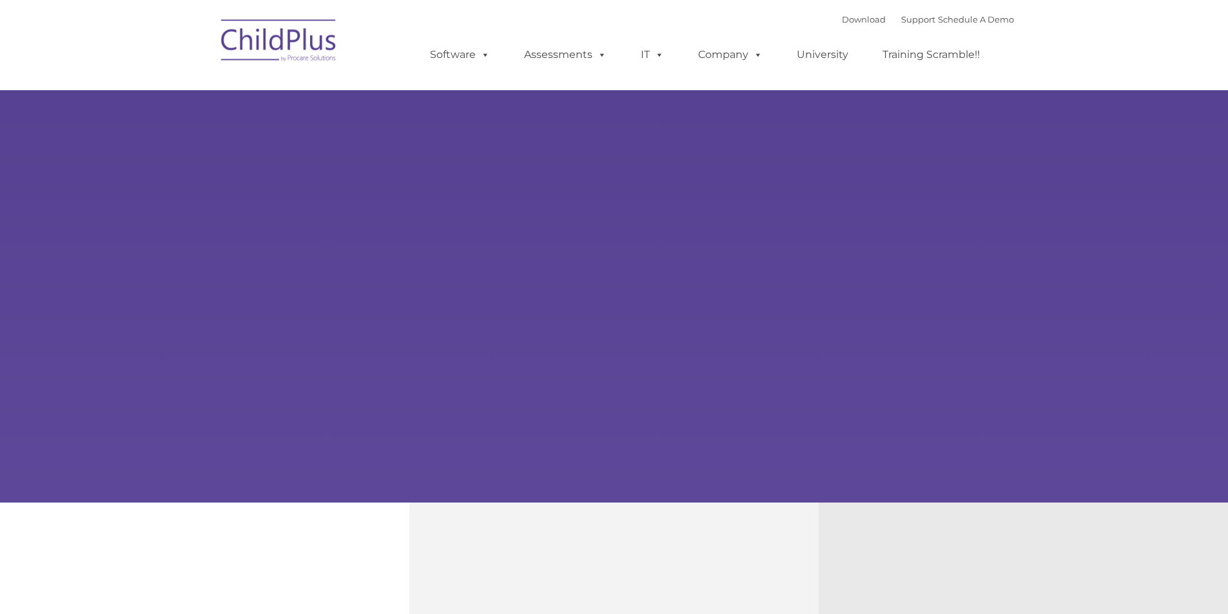  What do you see at coordinates (918, 19) in the screenshot?
I see `a: Support` at bounding box center [918, 19].